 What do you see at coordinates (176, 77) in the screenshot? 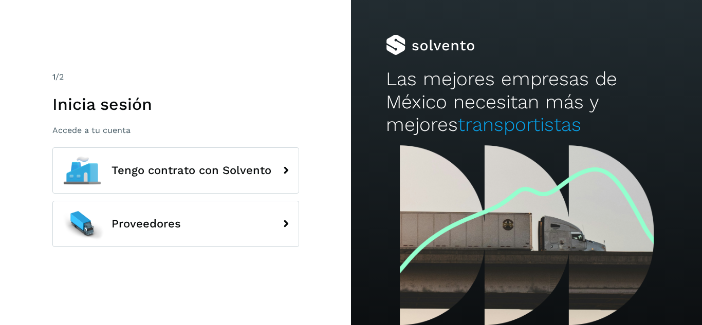
I see `div: /2` at bounding box center [176, 77].